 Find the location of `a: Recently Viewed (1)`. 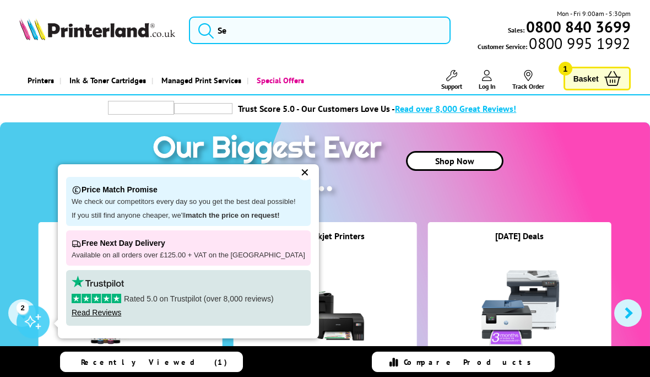

a: Recently Viewed (1) is located at coordinates (152, 361).